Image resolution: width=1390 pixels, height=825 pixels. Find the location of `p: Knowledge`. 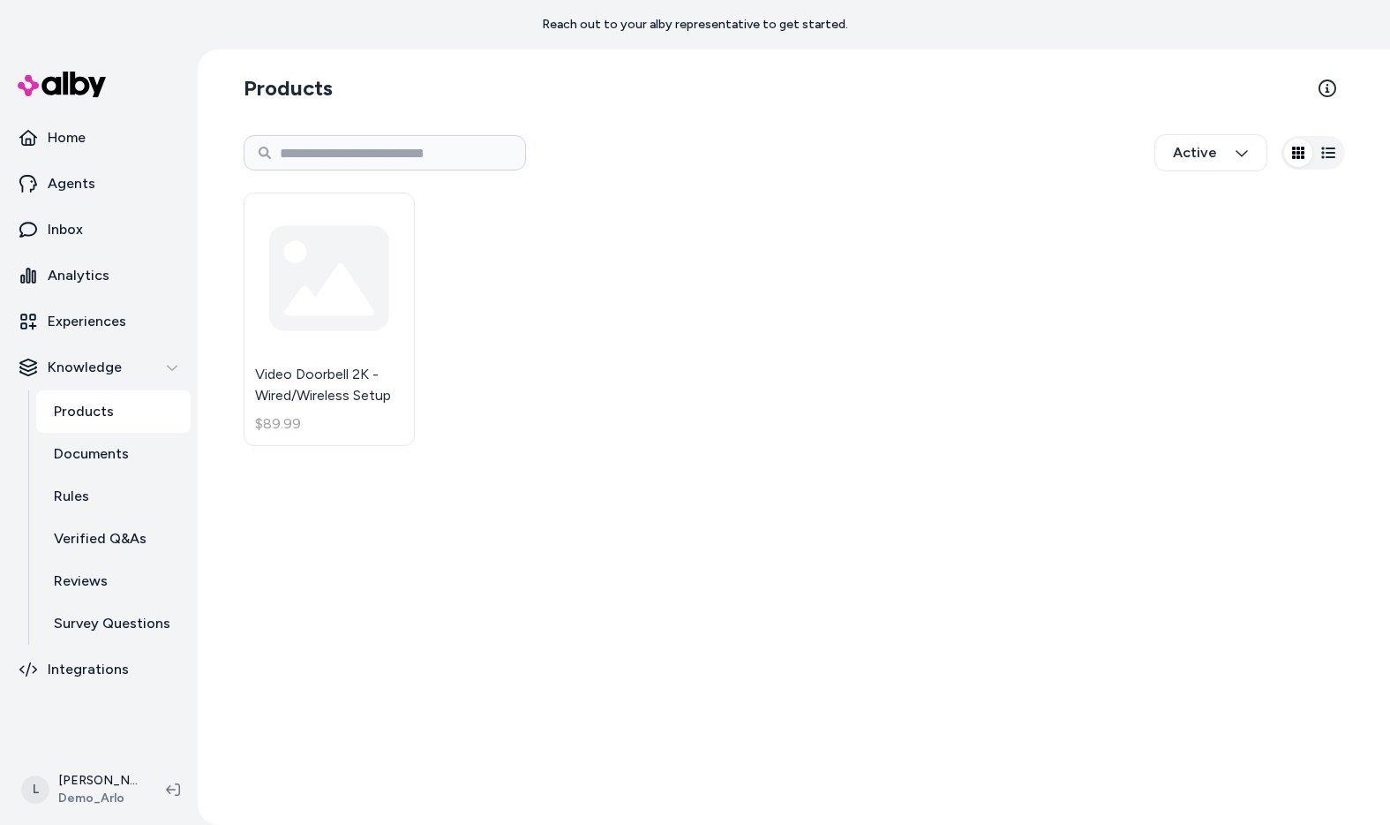

p: Knowledge is located at coordinates (85, 367).